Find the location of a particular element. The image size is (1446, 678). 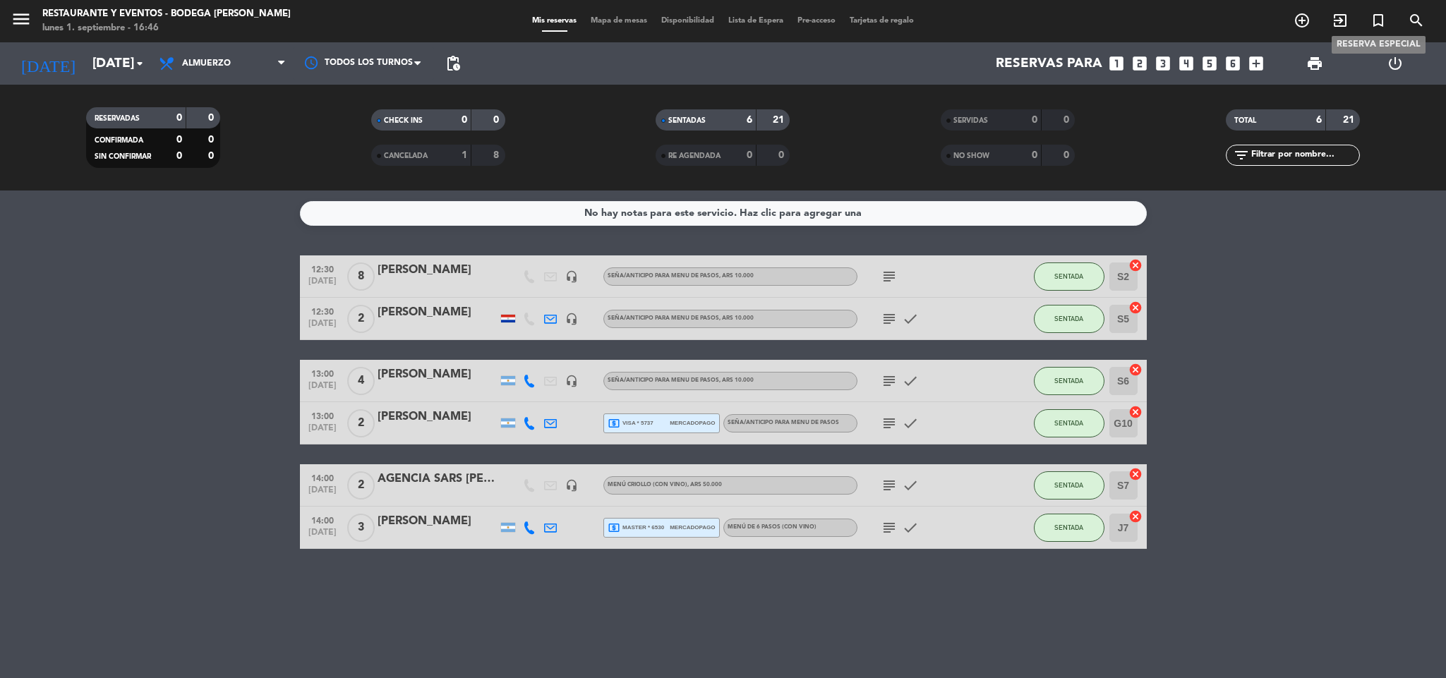

i: exit_to_app is located at coordinates (1340, 20).